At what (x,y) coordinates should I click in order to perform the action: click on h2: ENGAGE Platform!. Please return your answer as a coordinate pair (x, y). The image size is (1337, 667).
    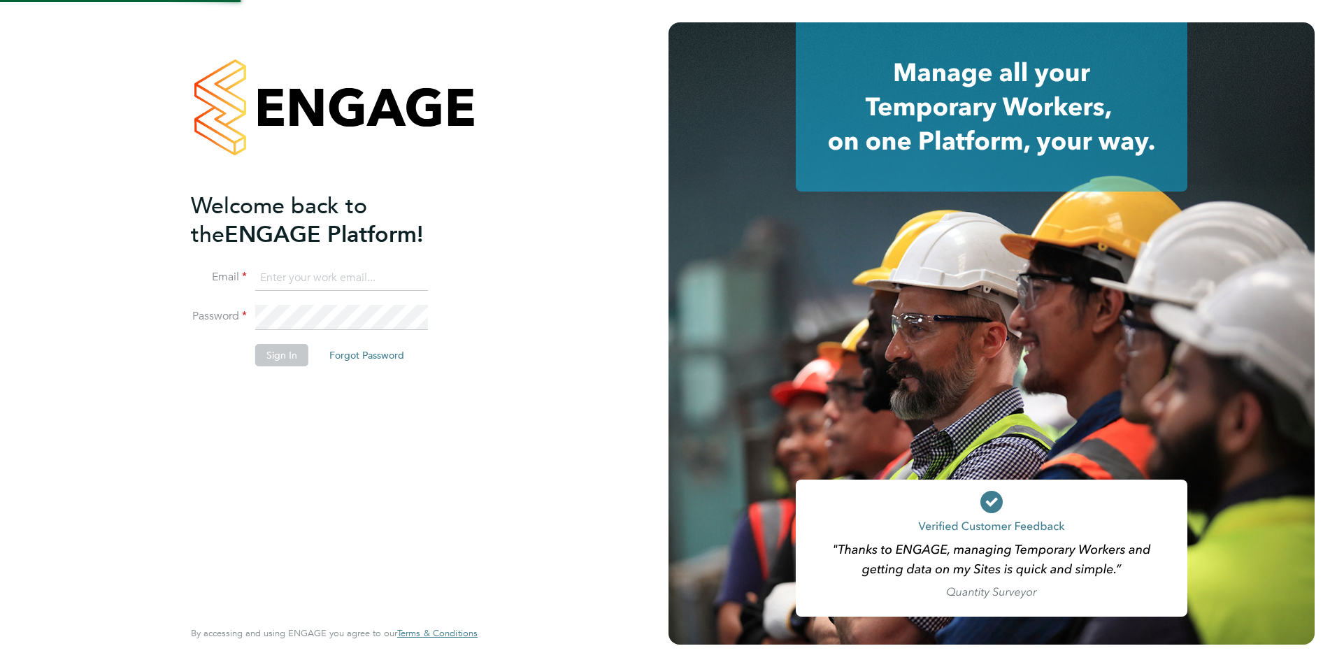
    Looking at the image, I should click on (327, 220).